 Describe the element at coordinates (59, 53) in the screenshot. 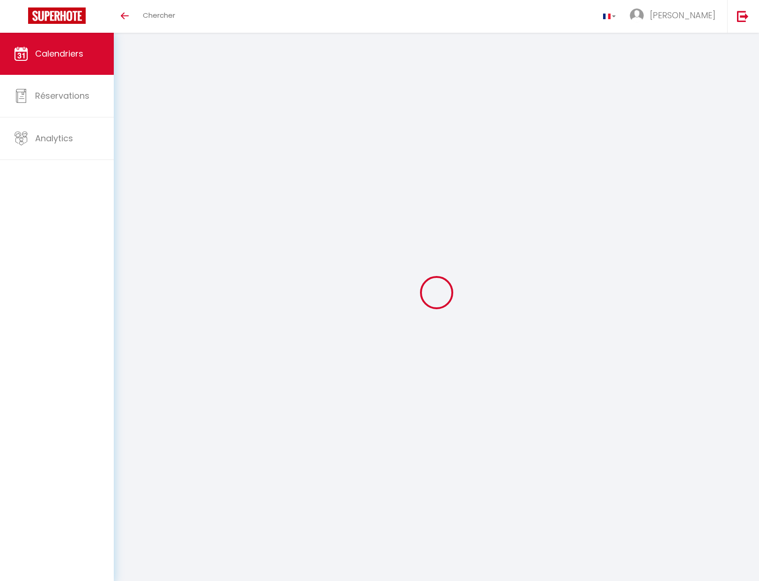

I see `span: Calendriers` at that location.